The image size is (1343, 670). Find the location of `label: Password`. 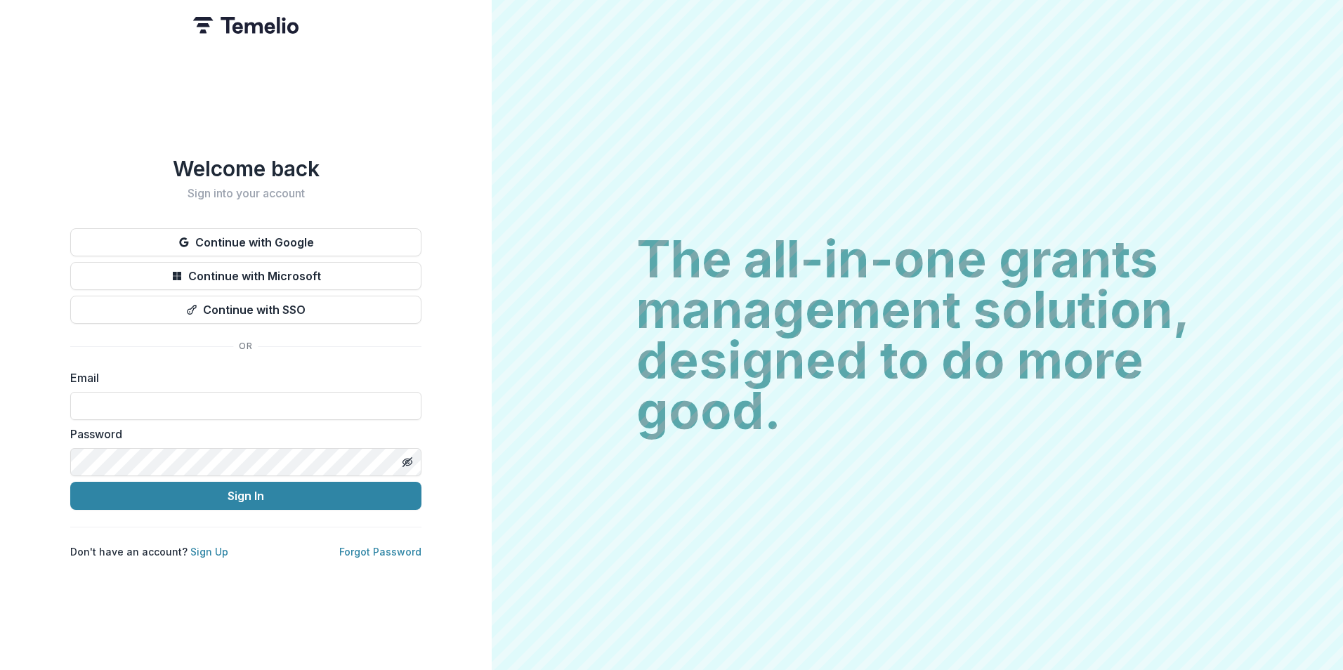

label: Password is located at coordinates (242, 434).